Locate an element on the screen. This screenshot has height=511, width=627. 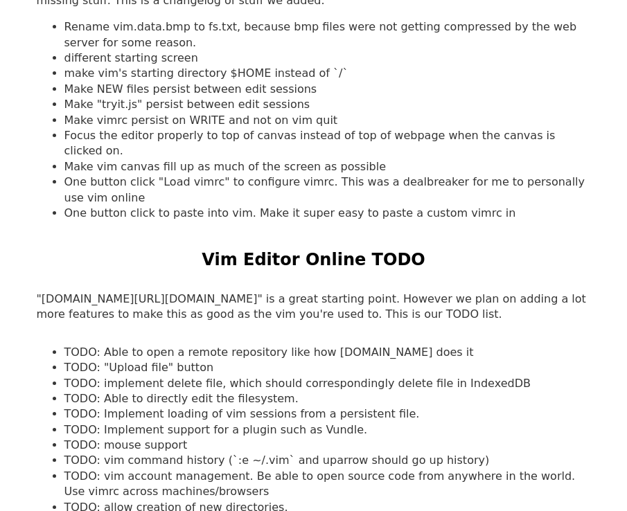
li: TODO: Able to directly edit the filesystem. is located at coordinates (328, 399).